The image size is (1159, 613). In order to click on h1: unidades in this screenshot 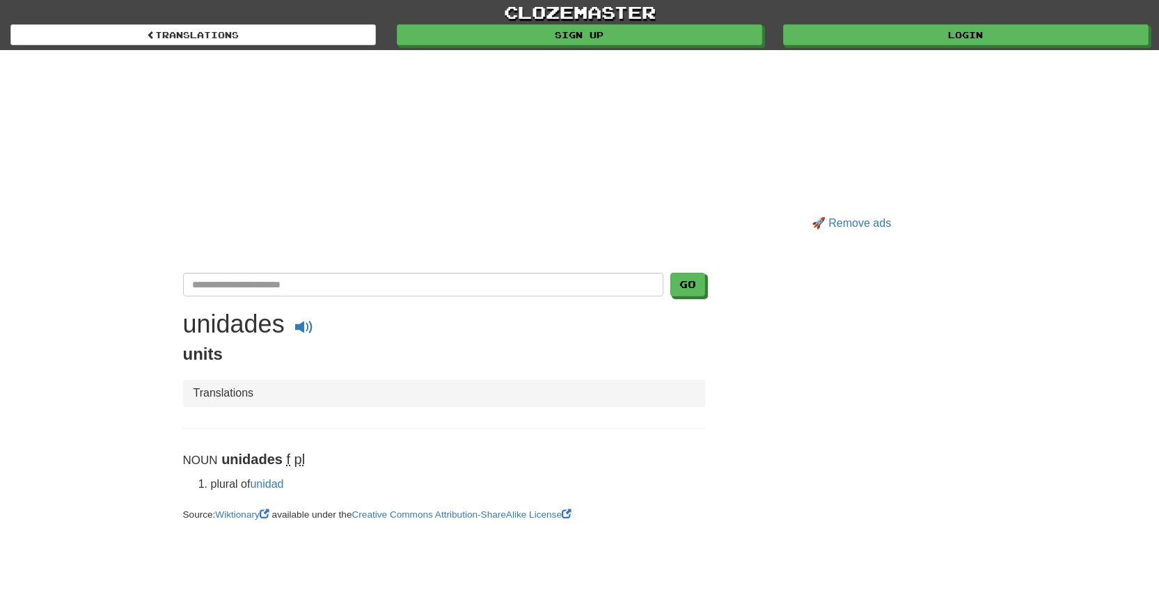, I will do `click(234, 324)`.